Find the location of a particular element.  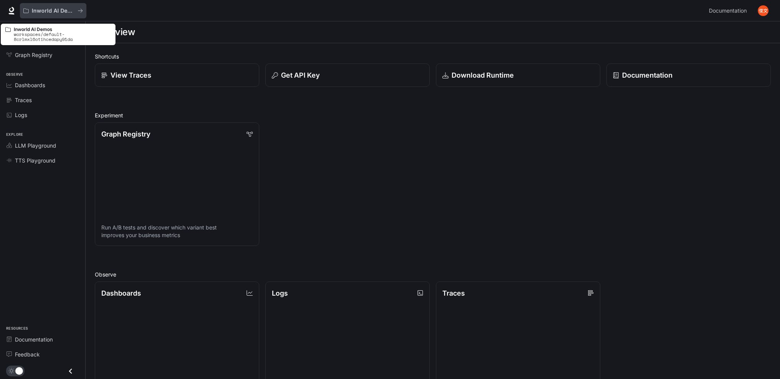

a: Logs is located at coordinates (42, 115).